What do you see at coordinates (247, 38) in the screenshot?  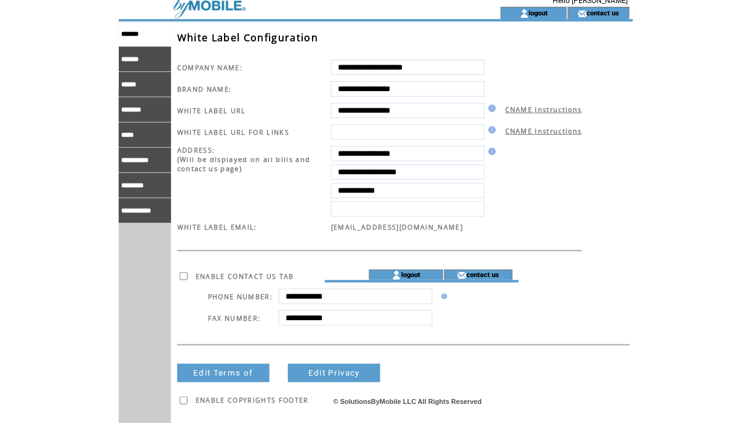 I see `span: White Label Configuration` at bounding box center [247, 38].